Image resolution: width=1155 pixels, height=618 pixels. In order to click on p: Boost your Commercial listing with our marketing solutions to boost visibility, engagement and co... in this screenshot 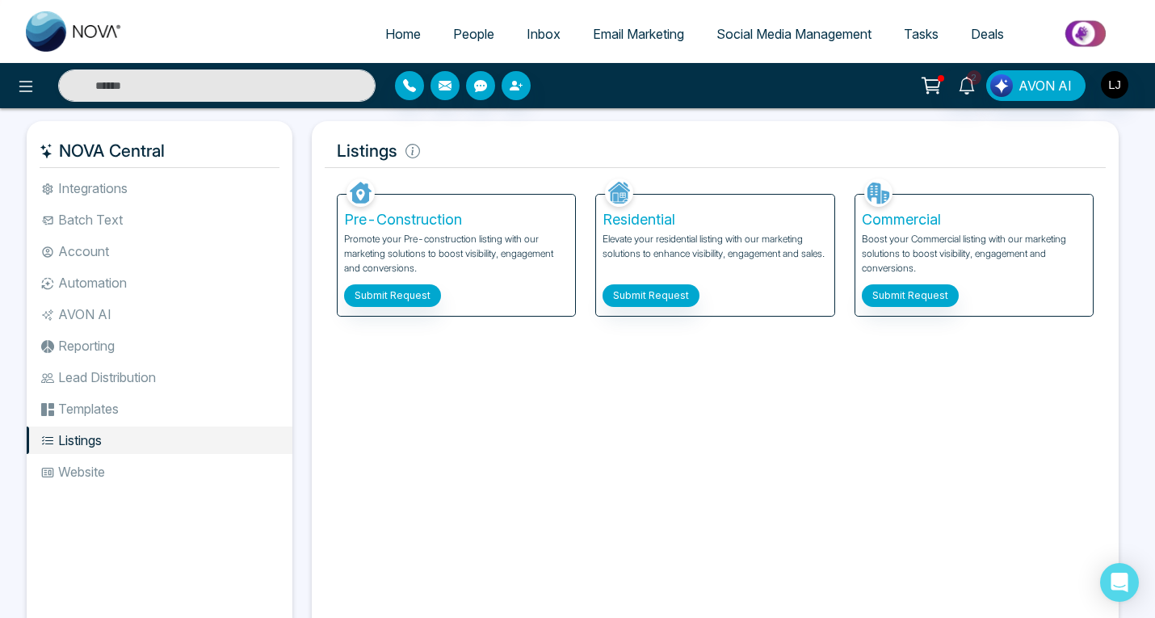, I will do `click(974, 254)`.